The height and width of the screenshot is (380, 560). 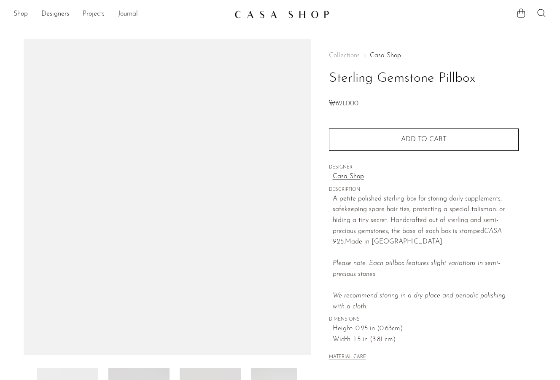 What do you see at coordinates (21, 14) in the screenshot?
I see `a: Shop` at bounding box center [21, 14].